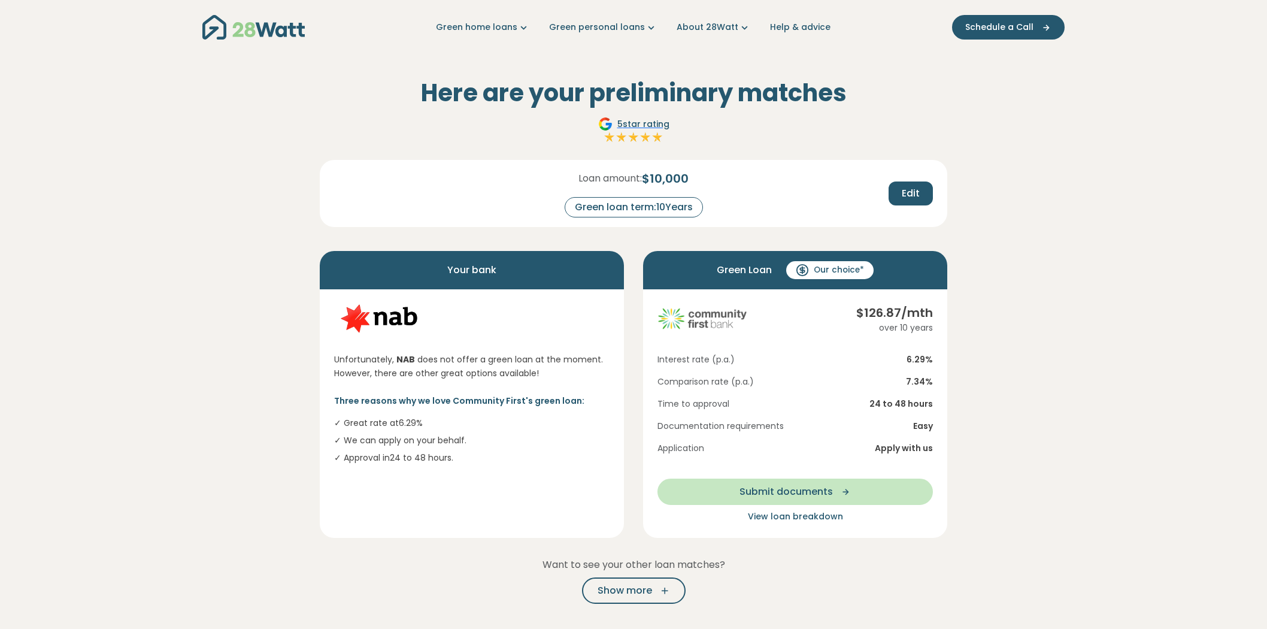 The height and width of the screenshot is (629, 1267). I want to click on nav: Main navigation, so click(634, 27).